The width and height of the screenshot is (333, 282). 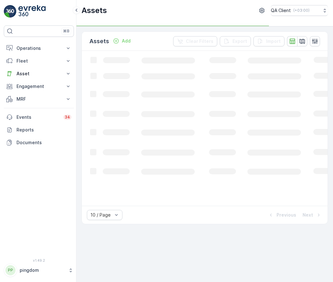 I want to click on p: Engagement, so click(x=39, y=86).